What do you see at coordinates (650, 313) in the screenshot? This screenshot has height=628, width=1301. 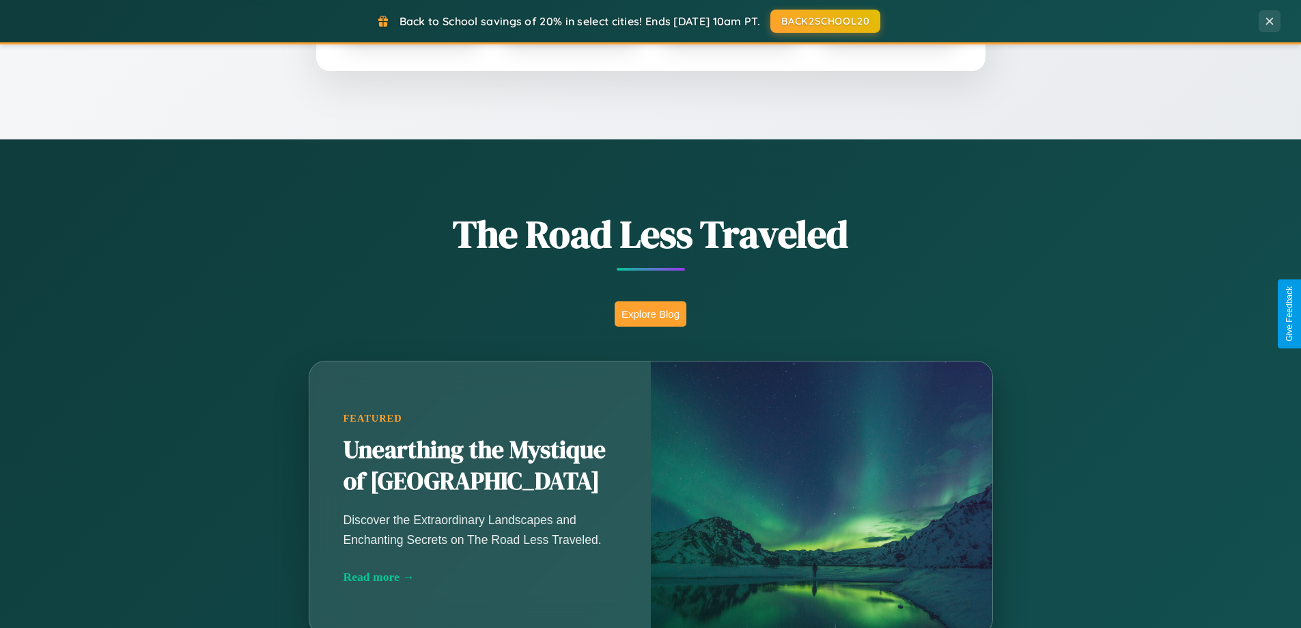 I see `button: Explore Blog` at bounding box center [650, 313].